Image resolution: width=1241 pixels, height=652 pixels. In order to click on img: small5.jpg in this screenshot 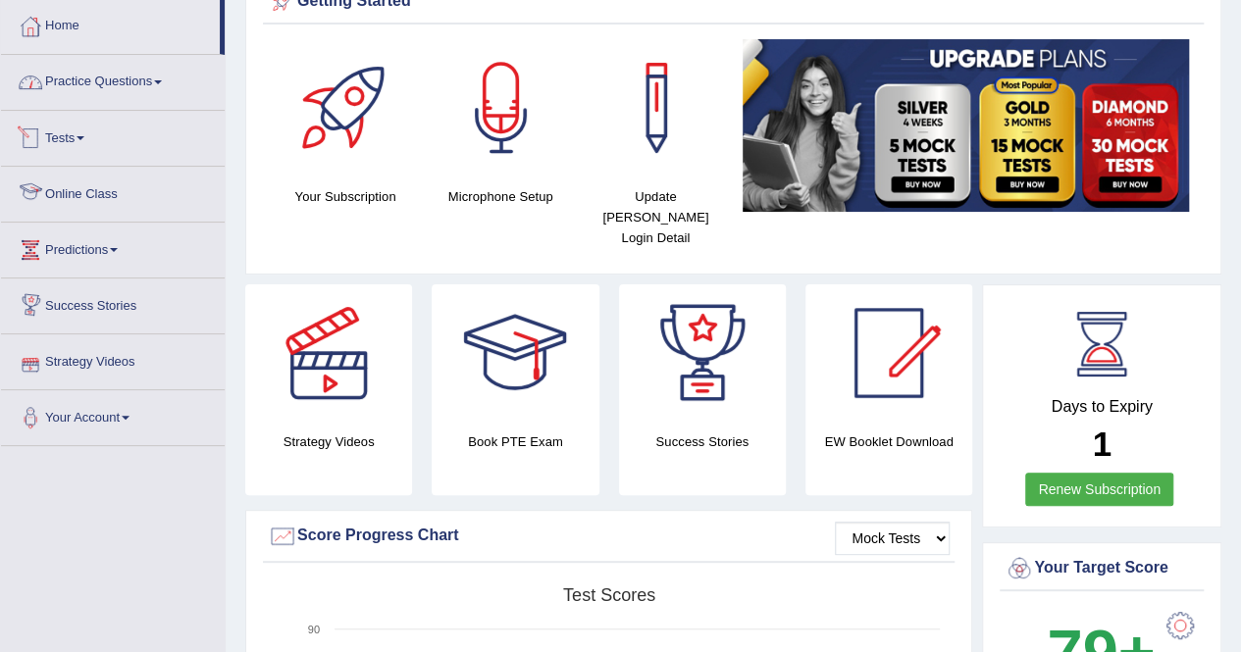, I will do `click(965, 126)`.